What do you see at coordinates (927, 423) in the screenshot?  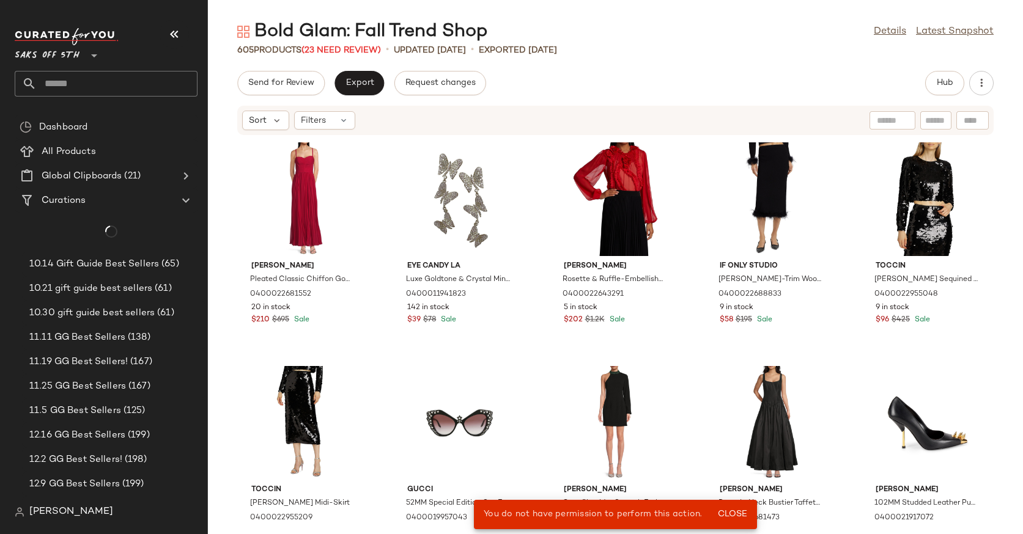 I see `img: 0400021917072_BLACKGOLD` at bounding box center [927, 423].